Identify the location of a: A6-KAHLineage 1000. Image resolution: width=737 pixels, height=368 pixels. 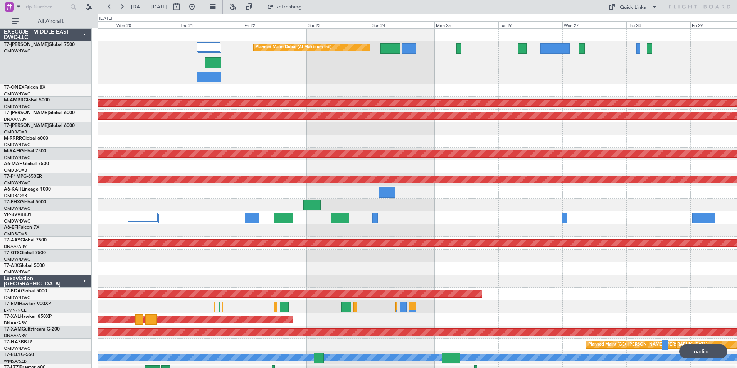
(27, 189).